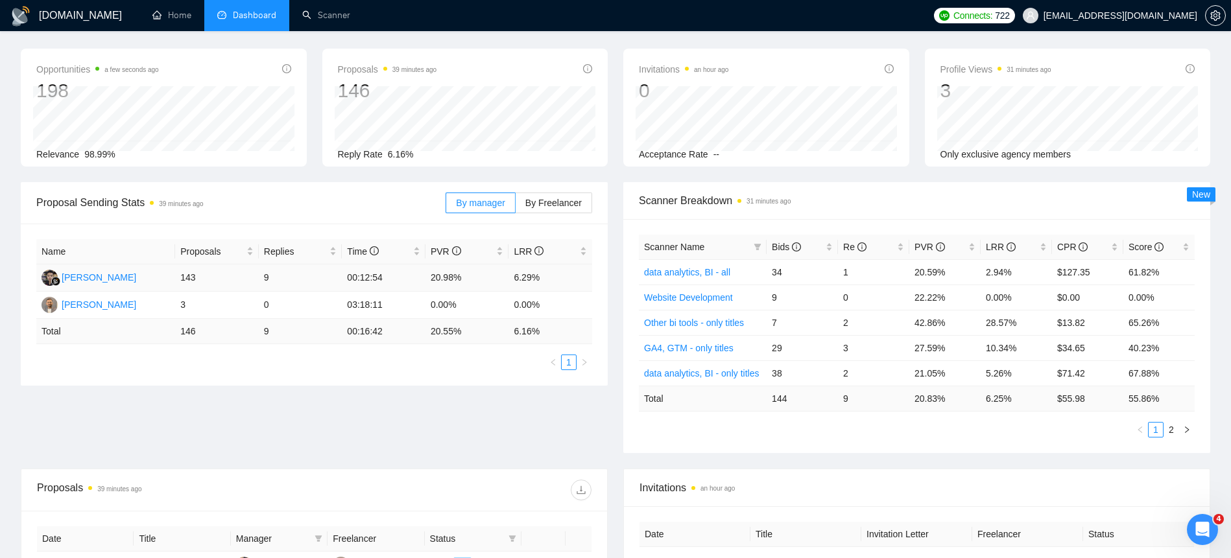 The image size is (1231, 558). I want to click on span: dashboard, so click(222, 15).